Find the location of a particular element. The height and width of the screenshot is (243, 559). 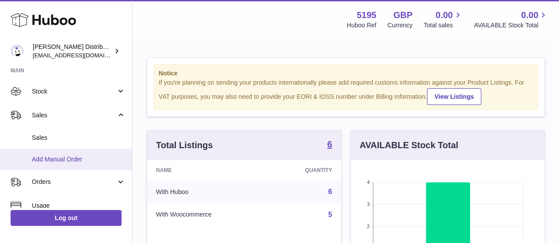

img: mccormackdistr@gmail.com is located at coordinates (17, 51).